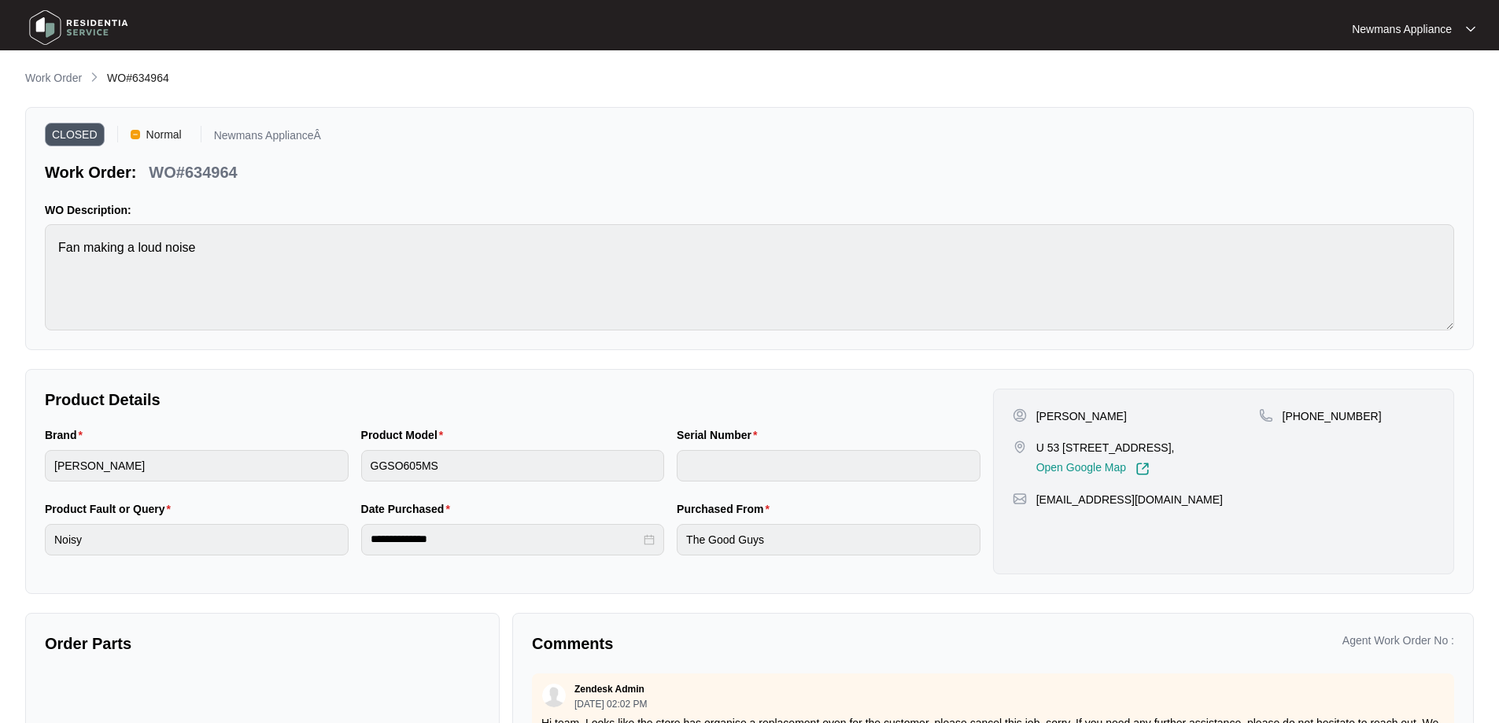  I want to click on a: Open Google Map, so click(1093, 469).